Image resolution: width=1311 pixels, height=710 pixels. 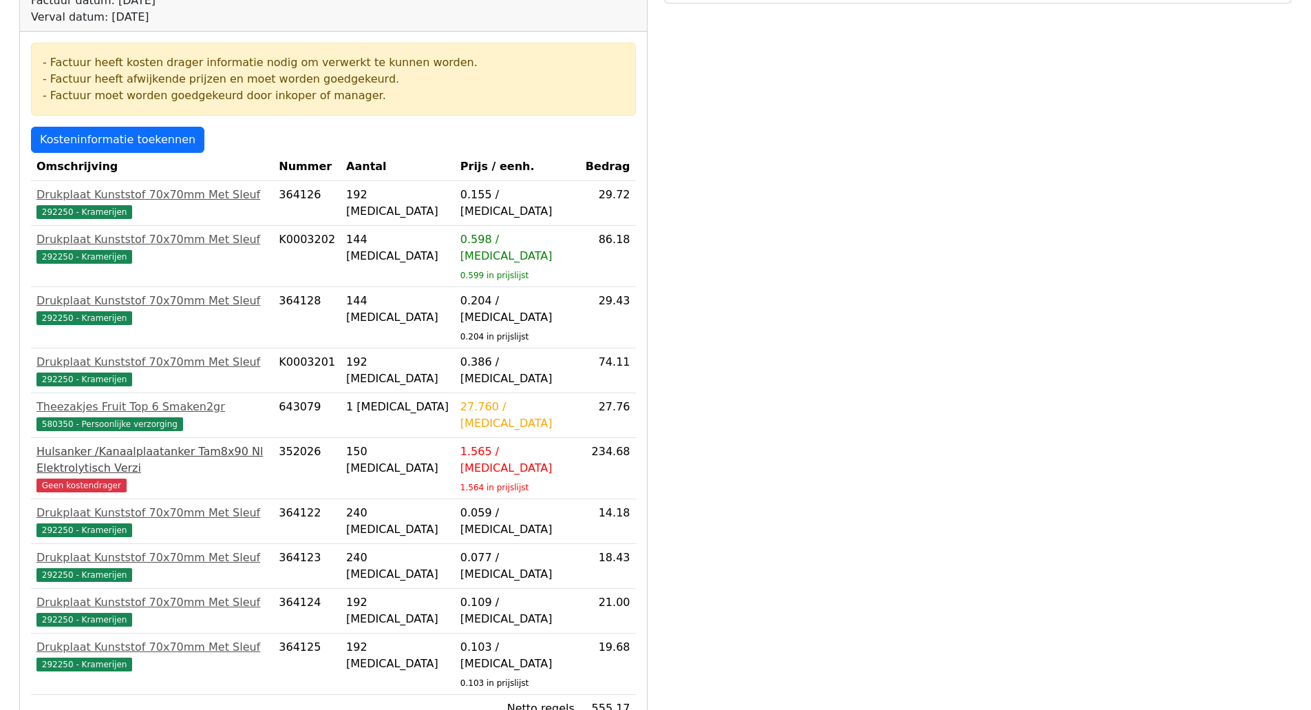 I want to click on a: Kosteninformatie toekennen, so click(x=118, y=140).